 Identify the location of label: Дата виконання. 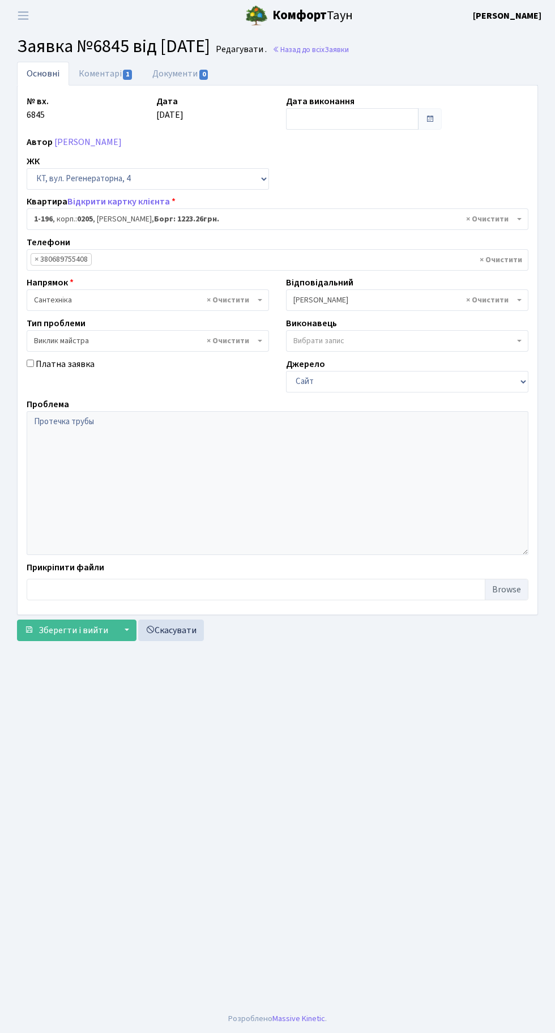
(320, 101).